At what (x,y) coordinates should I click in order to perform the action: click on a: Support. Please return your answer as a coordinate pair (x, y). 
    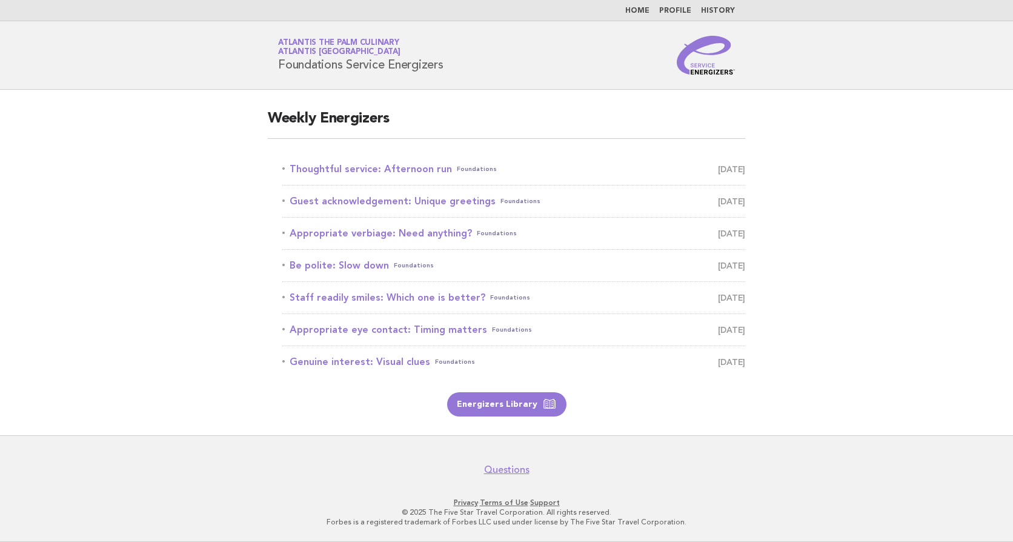
    Looking at the image, I should click on (545, 502).